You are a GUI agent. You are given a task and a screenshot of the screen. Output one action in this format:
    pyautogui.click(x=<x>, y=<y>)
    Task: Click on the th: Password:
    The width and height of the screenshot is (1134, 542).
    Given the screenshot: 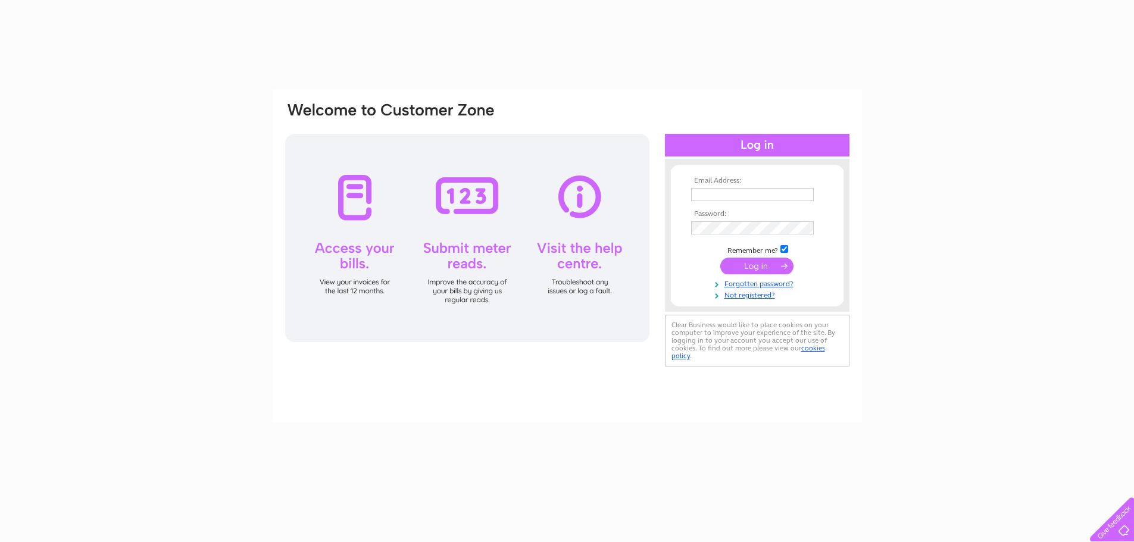 What is the action you would take?
    pyautogui.click(x=757, y=214)
    